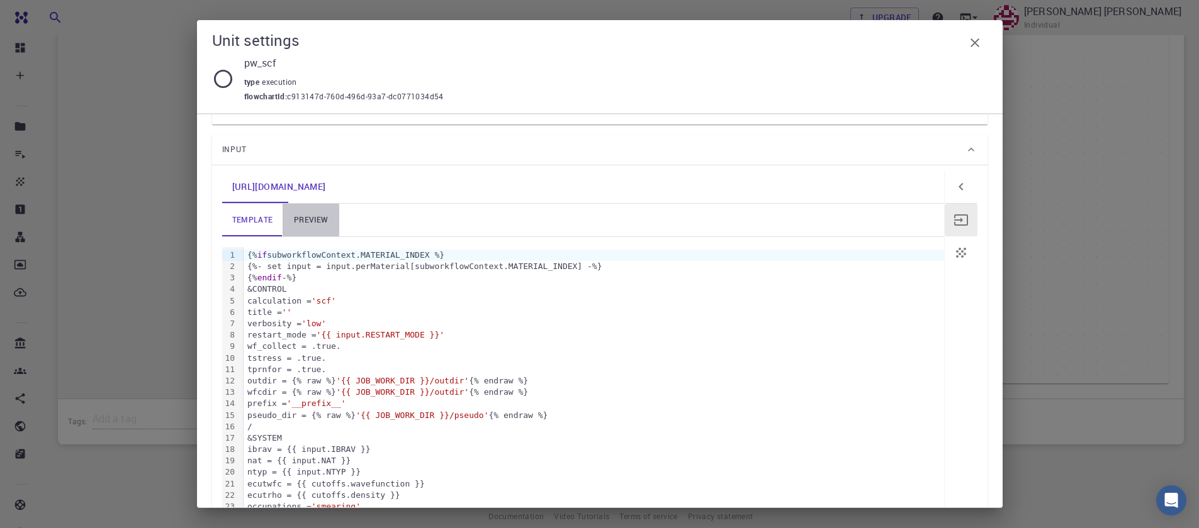 Image resolution: width=1199 pixels, height=528 pixels. Describe the element at coordinates (593, 461) in the screenshot. I see `div: nat = {{ input.NAT }}` at that location.